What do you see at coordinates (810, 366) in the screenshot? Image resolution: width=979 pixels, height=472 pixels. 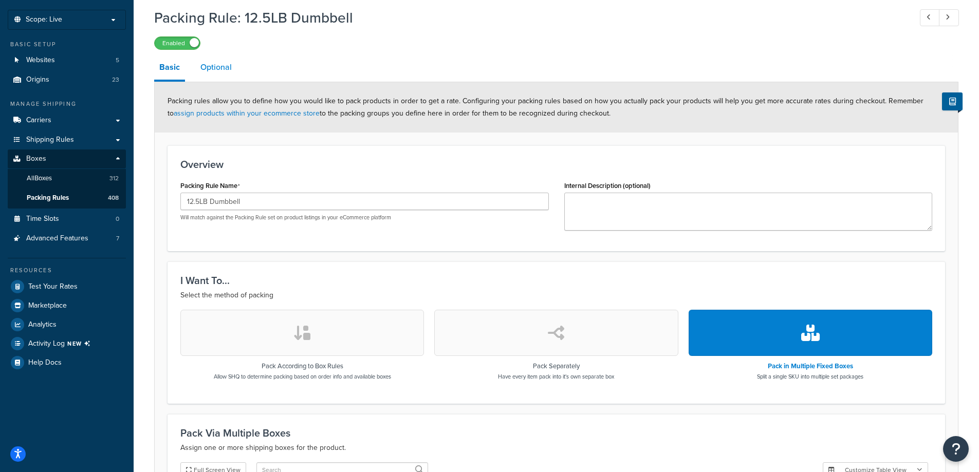 I see `h3: Pack in Multiple Fixed Boxes` at bounding box center [810, 366].